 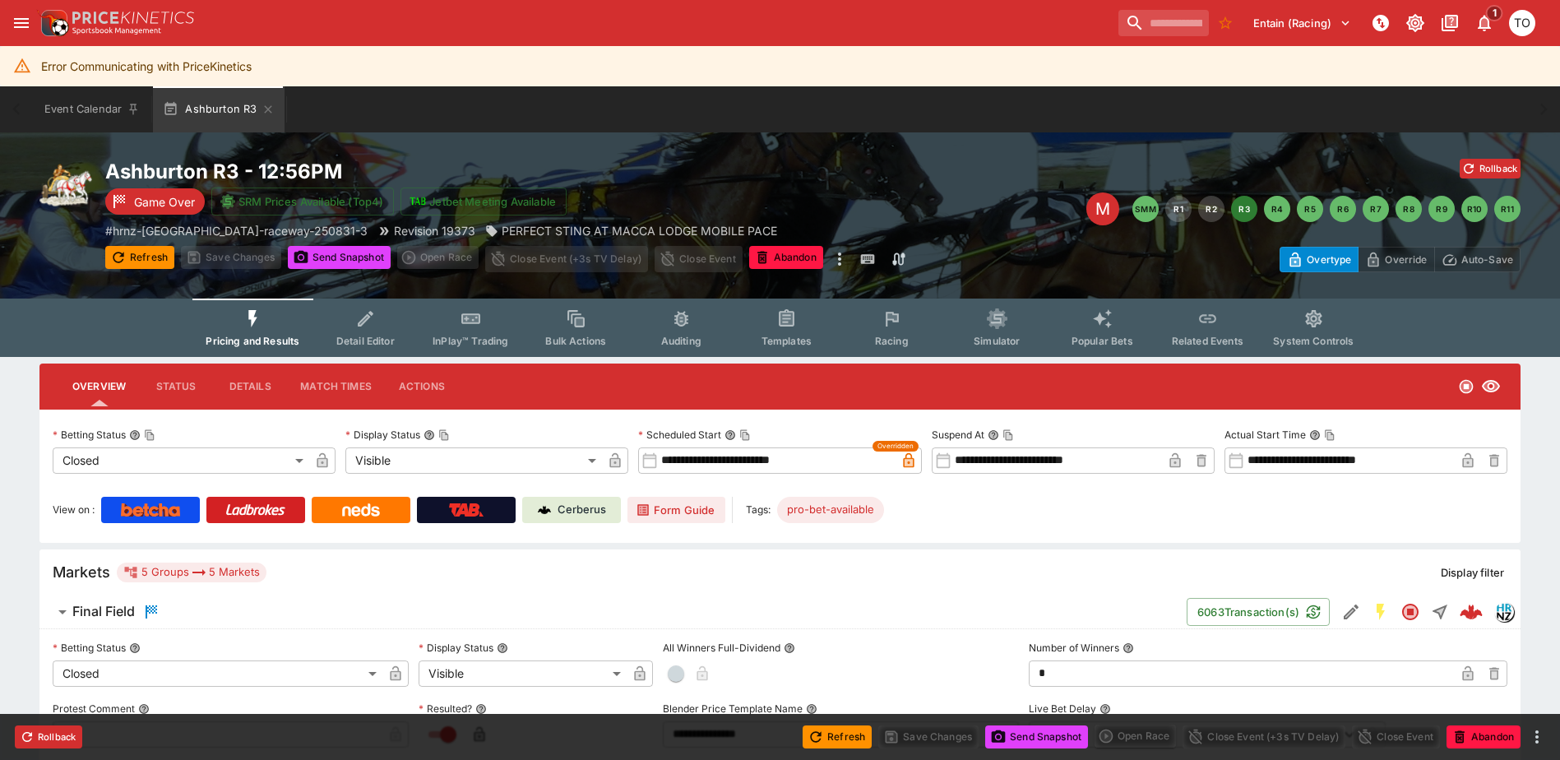 I want to click on span: InPlay™ Trading, so click(x=470, y=340).